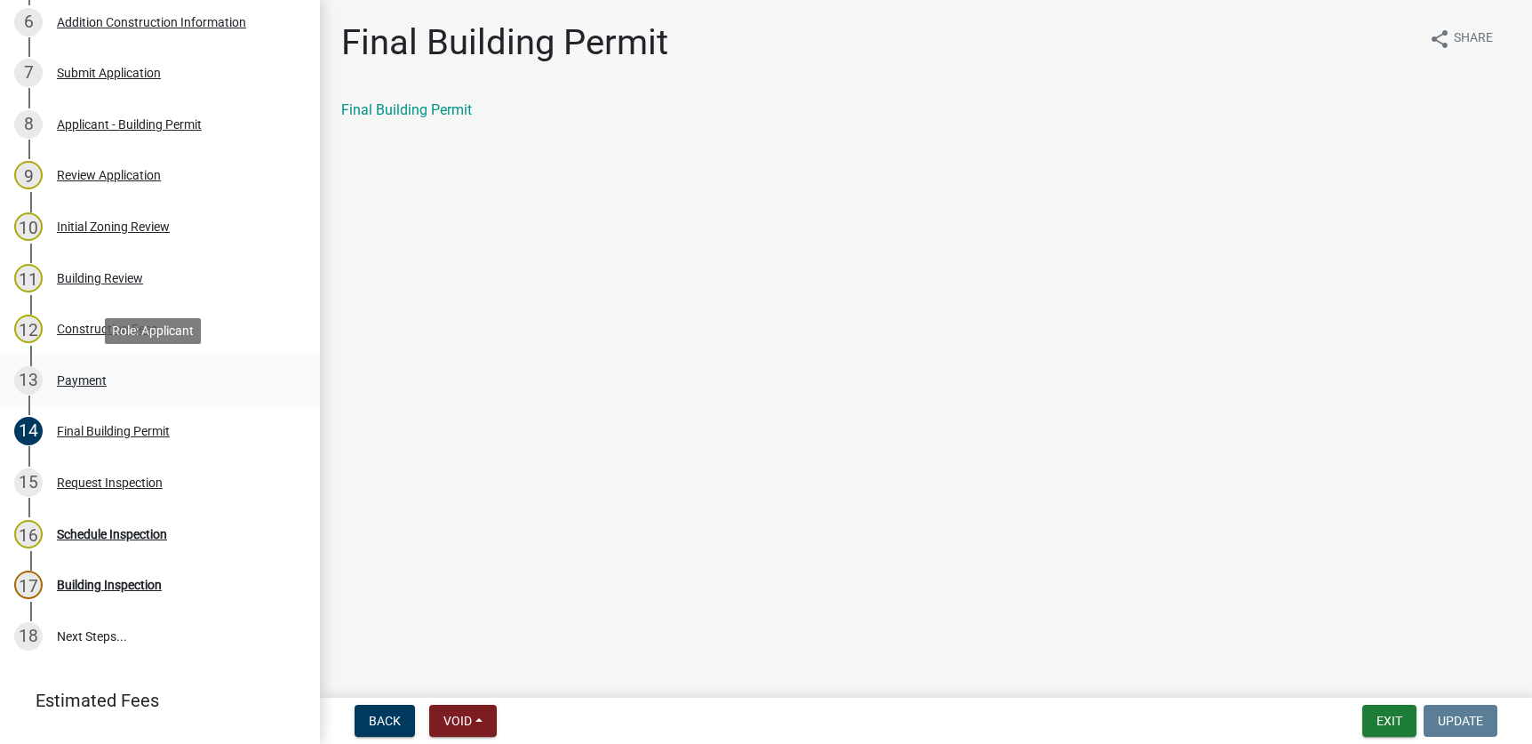 The image size is (1532, 744). Describe the element at coordinates (108, 73) in the screenshot. I see `div: Submit Application` at that location.